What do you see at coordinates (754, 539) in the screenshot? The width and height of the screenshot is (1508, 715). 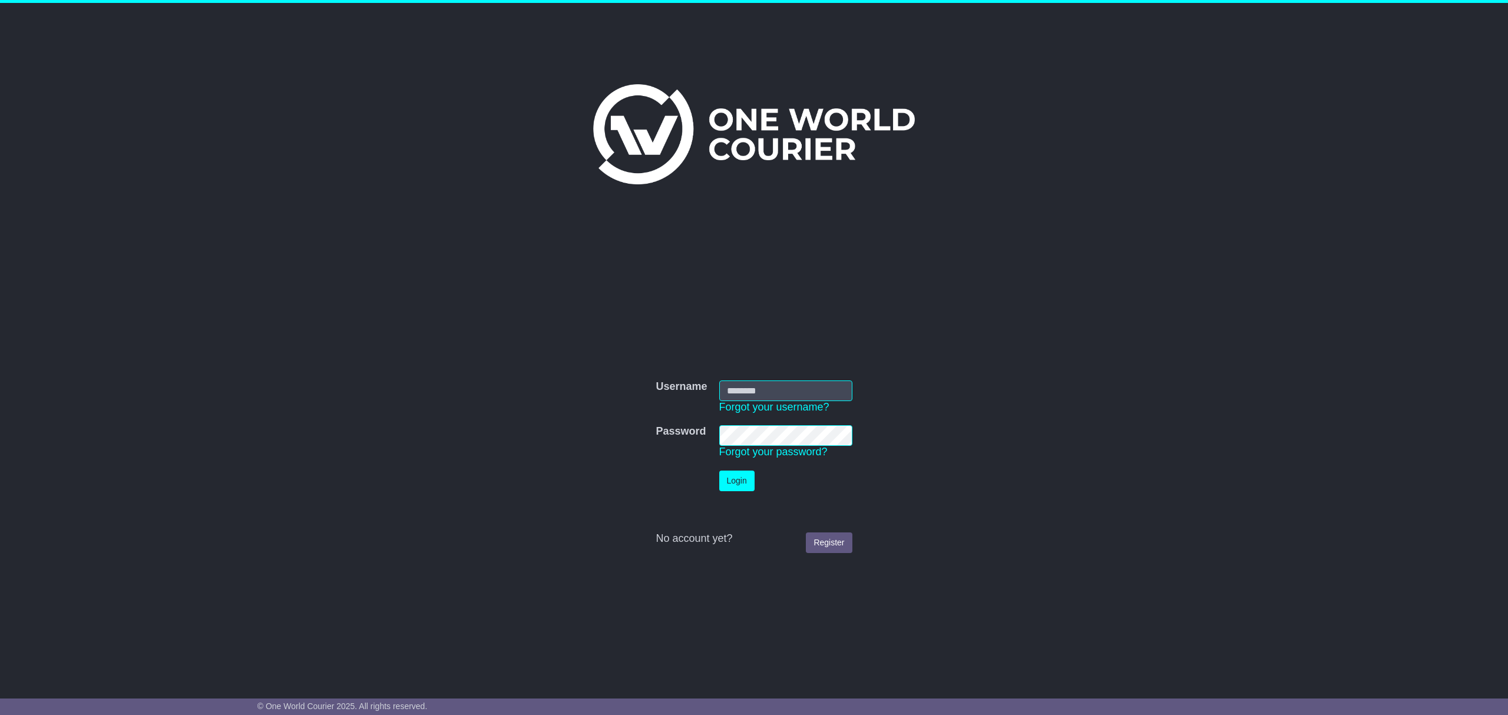 I see `div: No account yet?` at bounding box center [754, 539].